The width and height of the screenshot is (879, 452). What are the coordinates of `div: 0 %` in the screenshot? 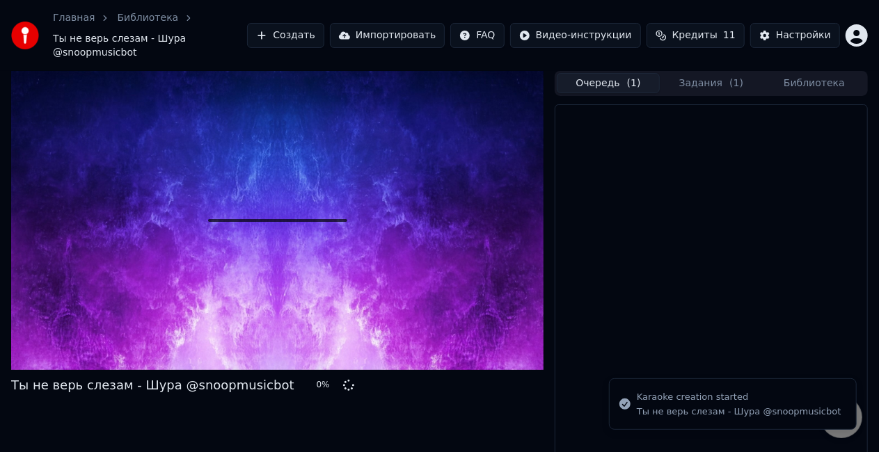 It's located at (327, 386).